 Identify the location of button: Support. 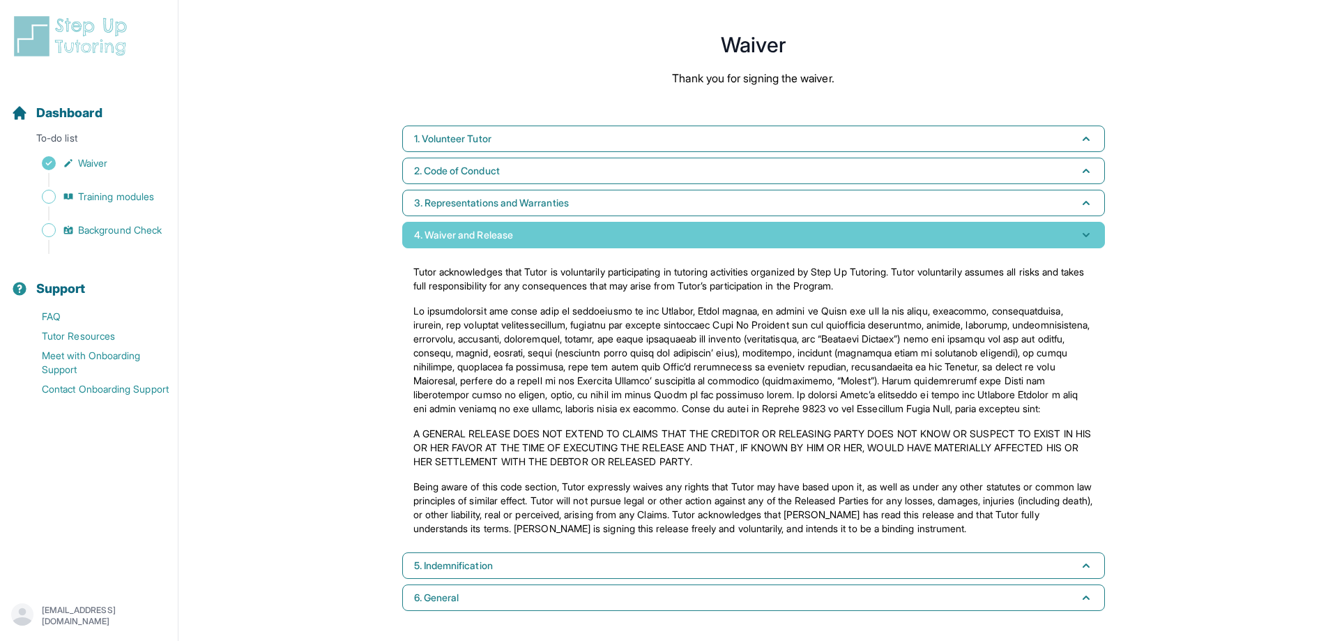
(89, 280).